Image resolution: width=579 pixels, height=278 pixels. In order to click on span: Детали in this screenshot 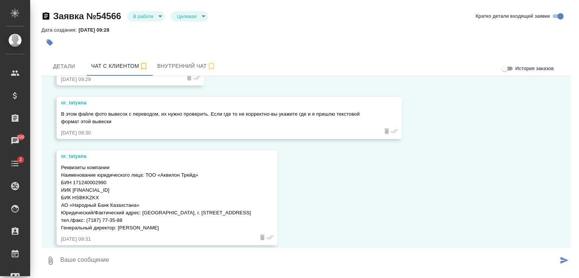, I will do `click(64, 66)`.